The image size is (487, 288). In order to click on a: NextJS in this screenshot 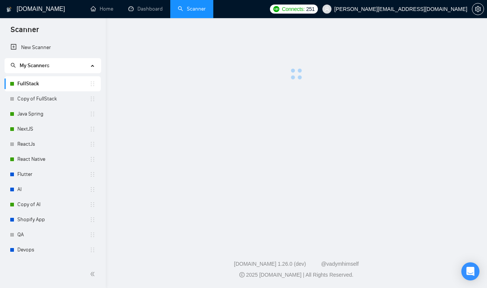, I will do `click(53, 129)`.